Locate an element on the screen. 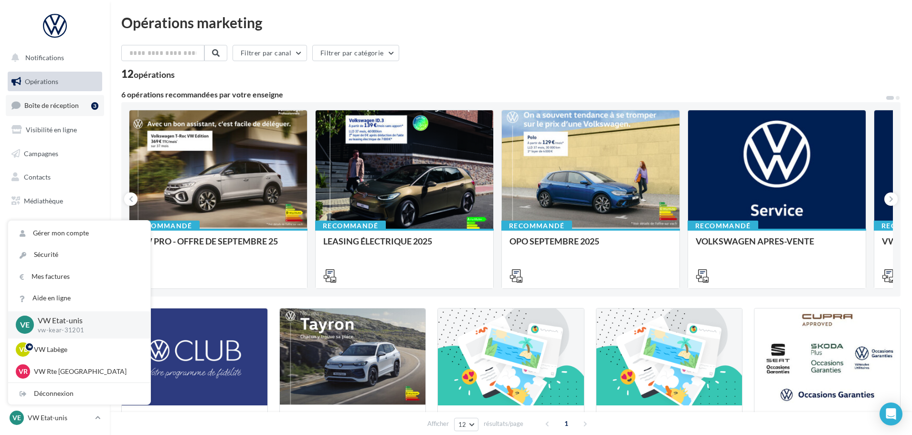 This screenshot has width=912, height=435. a: Mes factures is located at coordinates (79, 277).